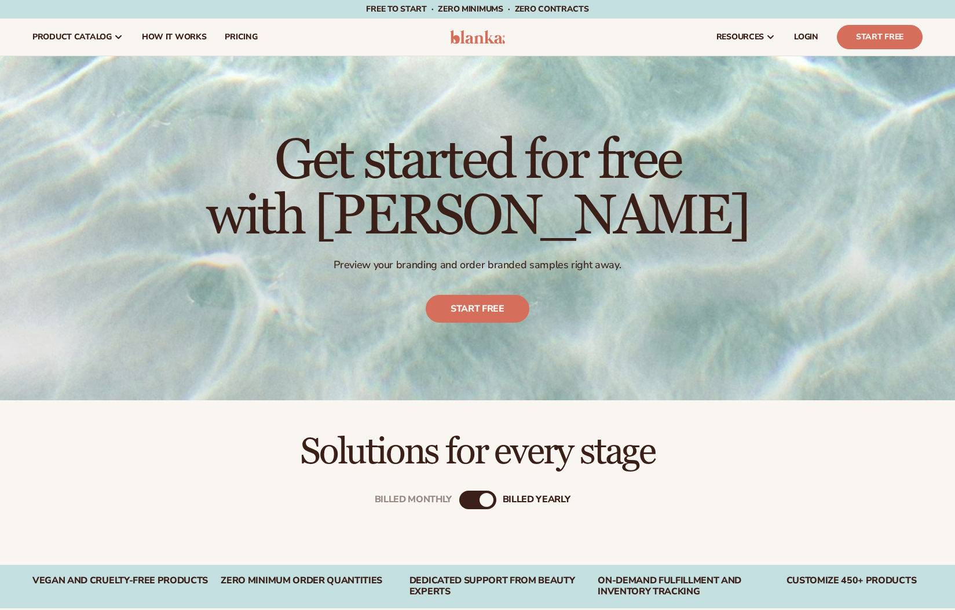  I want to click on a: Start Free, so click(879, 37).